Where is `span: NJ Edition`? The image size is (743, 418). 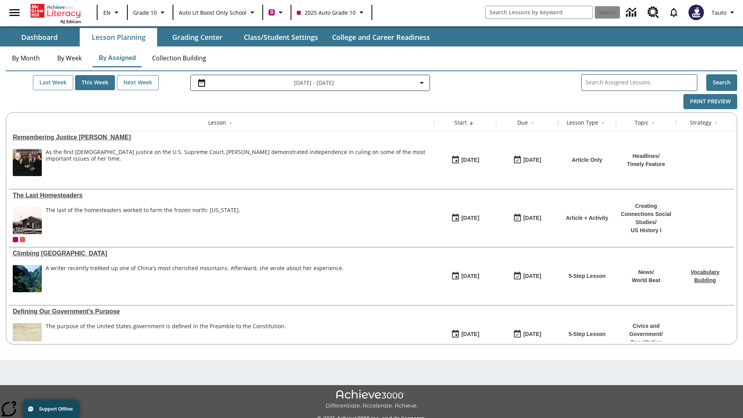 span: NJ Edition is located at coordinates (70, 21).